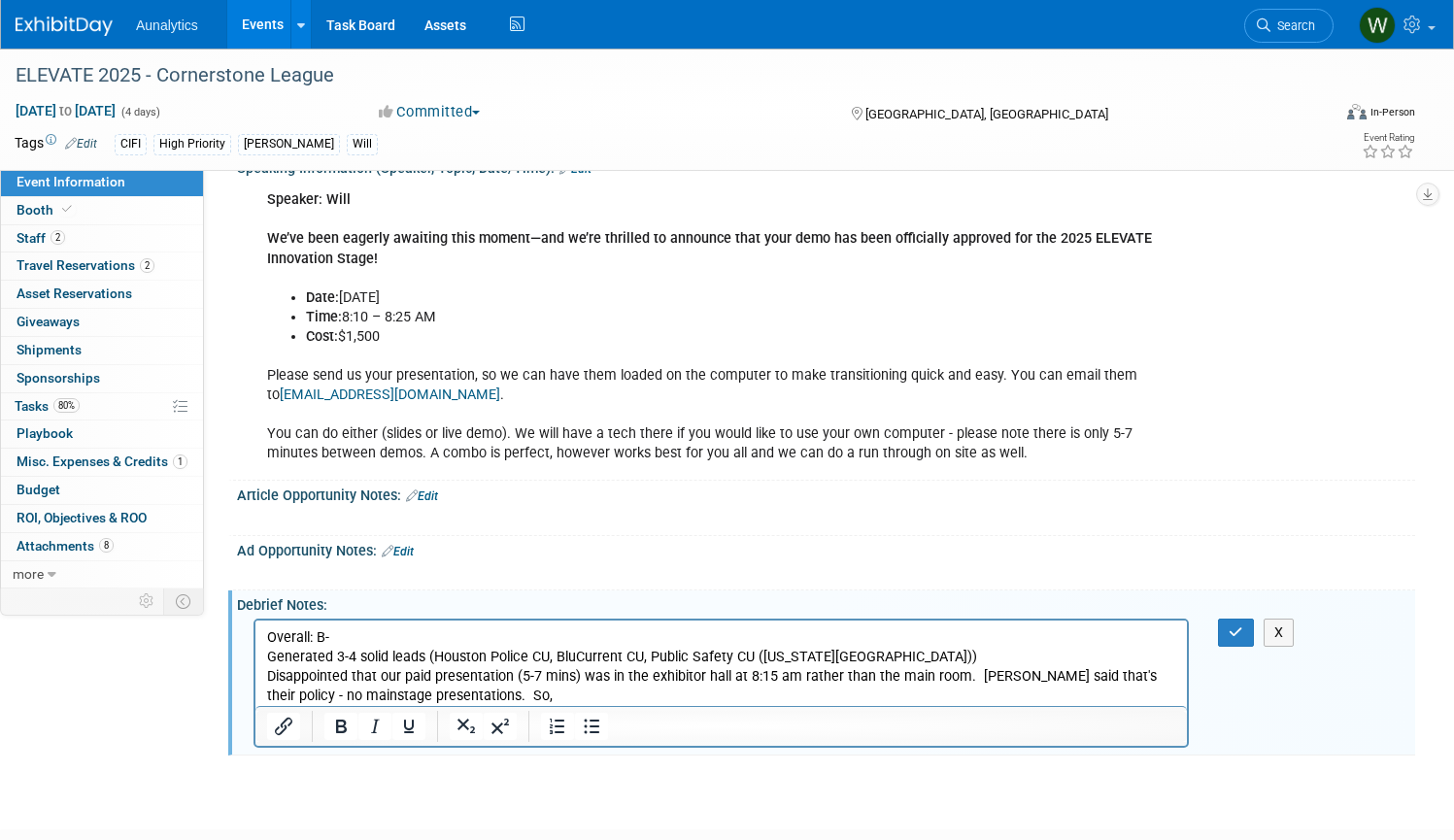  I want to click on div: Please send us your presentation, so we can have them loaded on the computer to make transitionin..., so click(721, 327).